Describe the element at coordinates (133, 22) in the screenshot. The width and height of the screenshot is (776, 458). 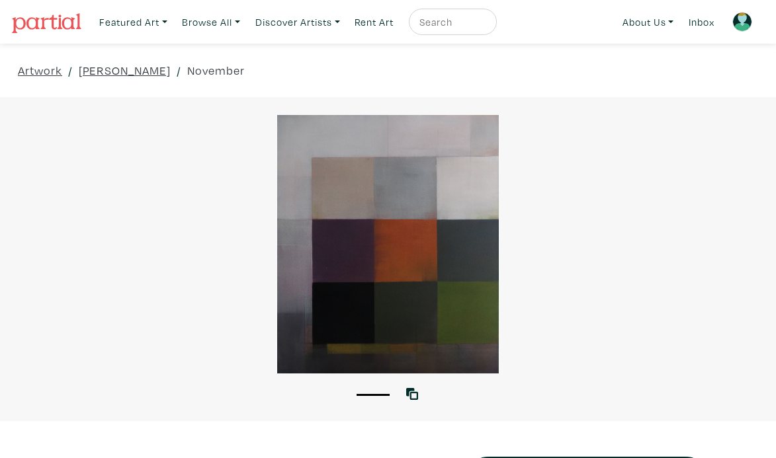
I see `a: Featured Art` at that location.